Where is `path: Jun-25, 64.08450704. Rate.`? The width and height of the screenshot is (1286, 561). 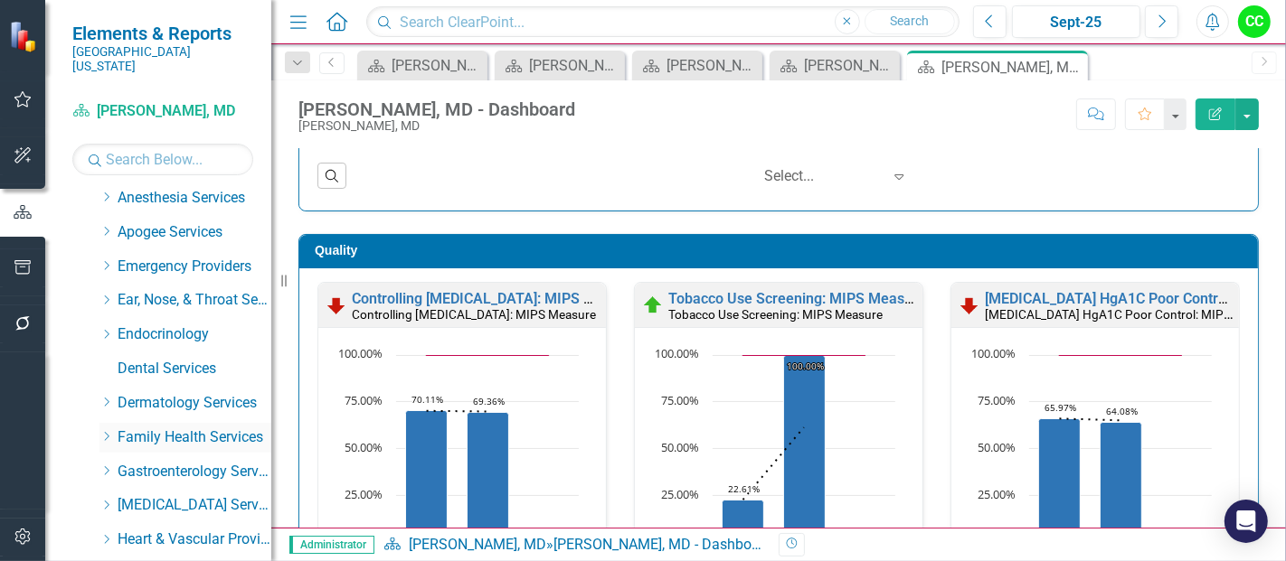 path: Jun-25, 64.08450704. Rate. is located at coordinates (1121, 482).